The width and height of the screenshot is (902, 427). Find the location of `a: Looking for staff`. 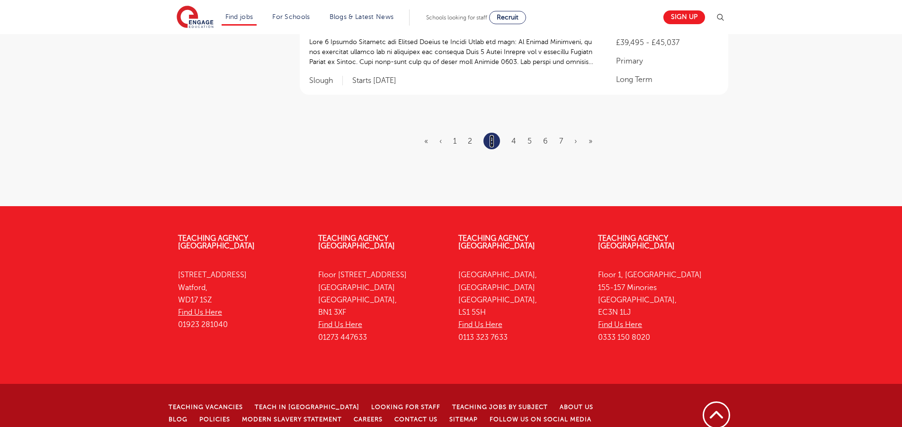

a: Looking for staff is located at coordinates (406, 407).